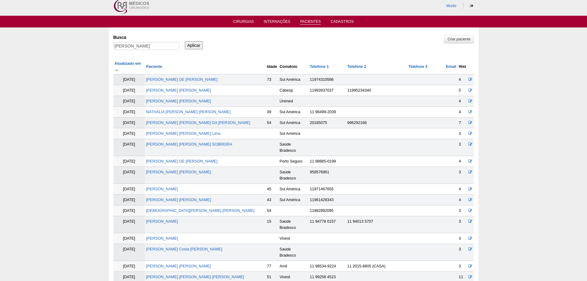 This screenshot has height=281, width=587. What do you see at coordinates (294, 266) in the screenshot?
I see `td: Amil` at bounding box center [294, 266].